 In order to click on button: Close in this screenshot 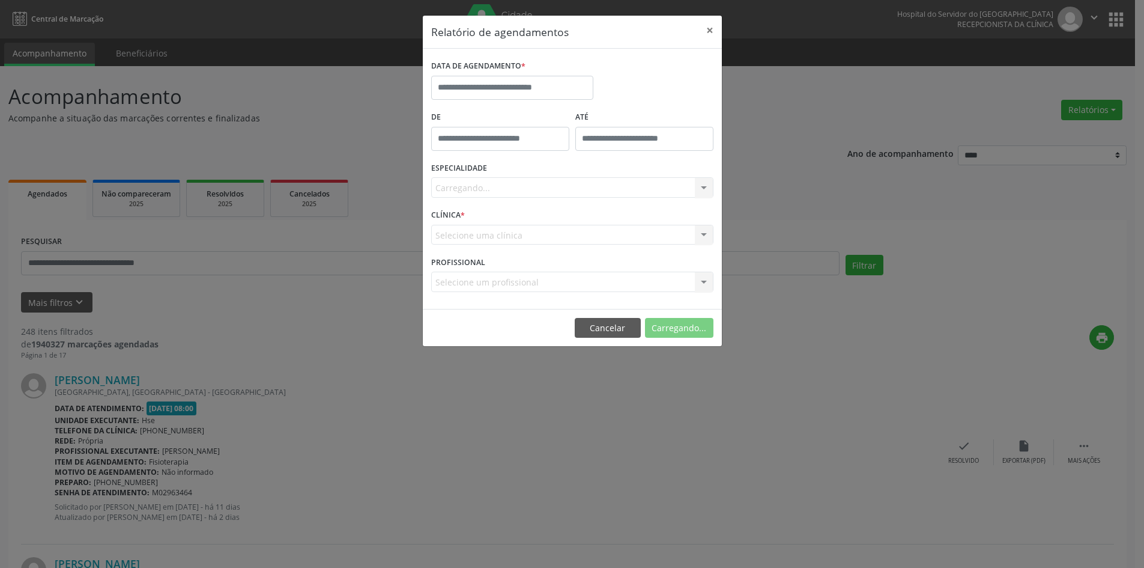, I will do `click(710, 30)`.